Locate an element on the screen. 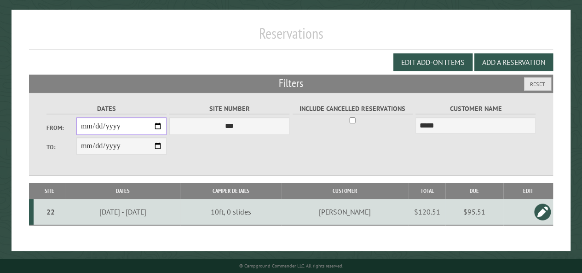 The height and width of the screenshot is (273, 582). label: Site Number is located at coordinates (229, 109).